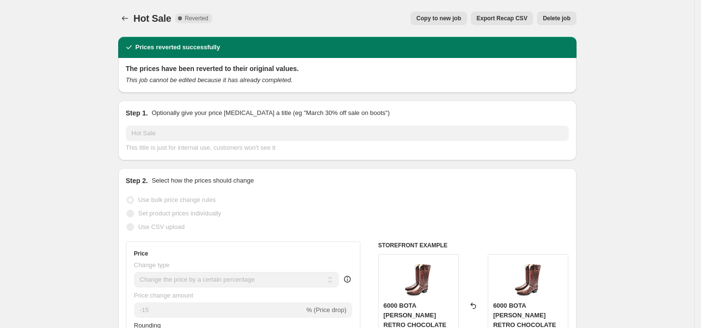 Image resolution: width=701 pixels, height=328 pixels. I want to click on h2: Step 1., so click(137, 113).